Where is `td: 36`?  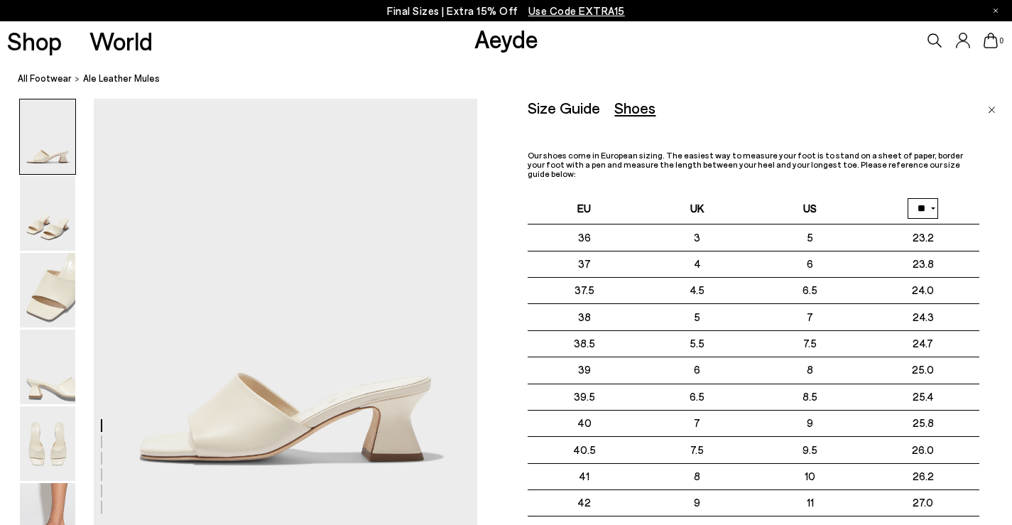
td: 36 is located at coordinates (584, 237).